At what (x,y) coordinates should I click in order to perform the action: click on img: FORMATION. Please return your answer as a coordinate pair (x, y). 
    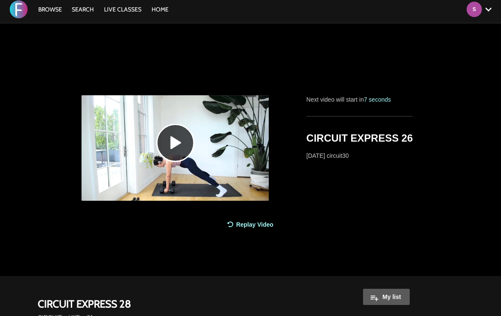
    Looking at the image, I should click on (19, 9).